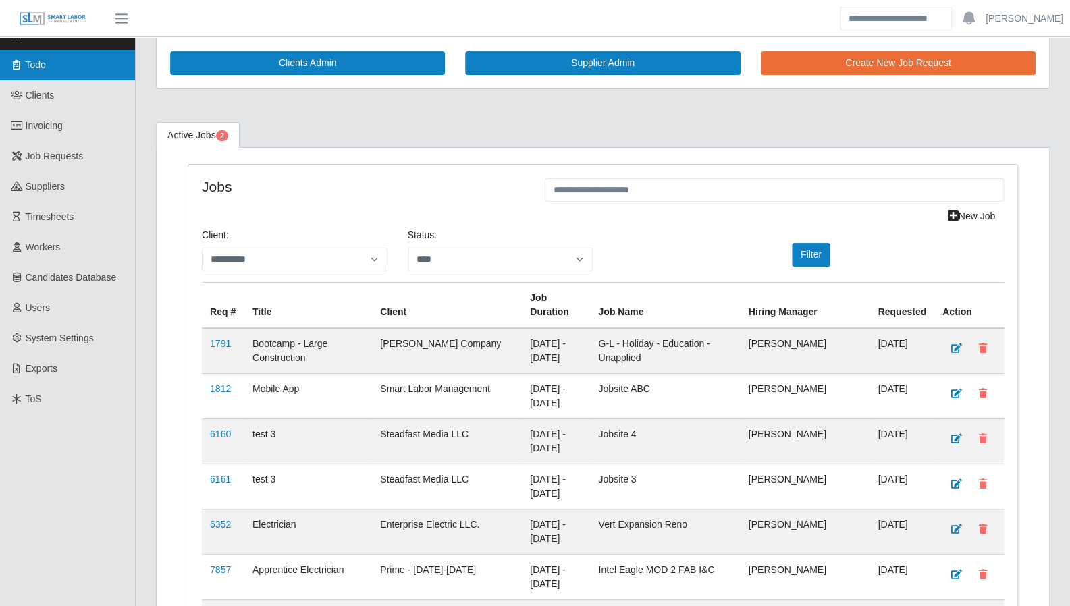 The width and height of the screenshot is (1070, 606). Describe the element at coordinates (220, 479) in the screenshot. I see `a: 6161` at that location.